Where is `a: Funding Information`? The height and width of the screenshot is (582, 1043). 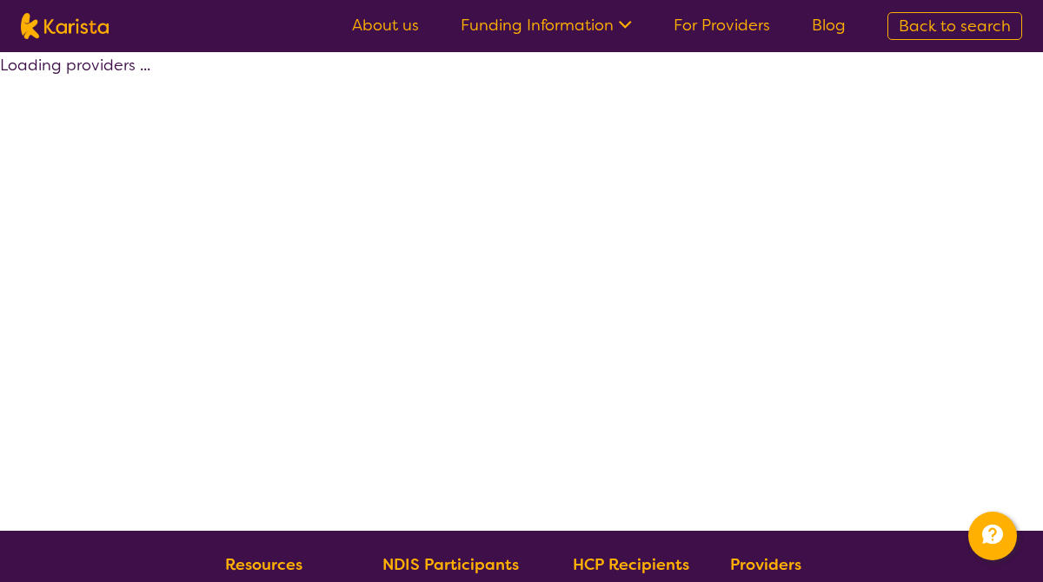 a: Funding Information is located at coordinates (546, 25).